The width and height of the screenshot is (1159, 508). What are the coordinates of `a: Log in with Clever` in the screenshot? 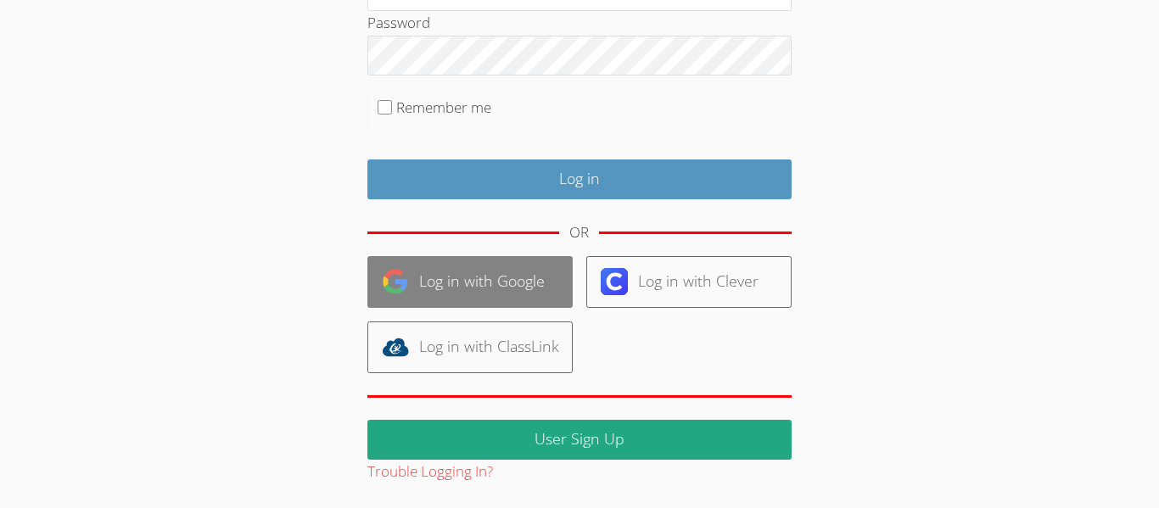 It's located at (689, 282).